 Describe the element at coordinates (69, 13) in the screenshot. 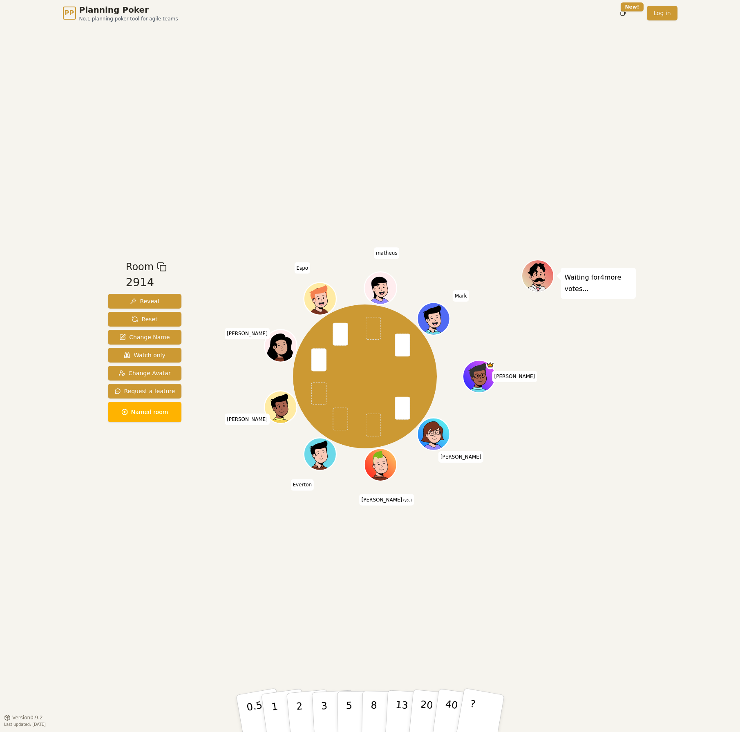

I see `span: PP` at that location.